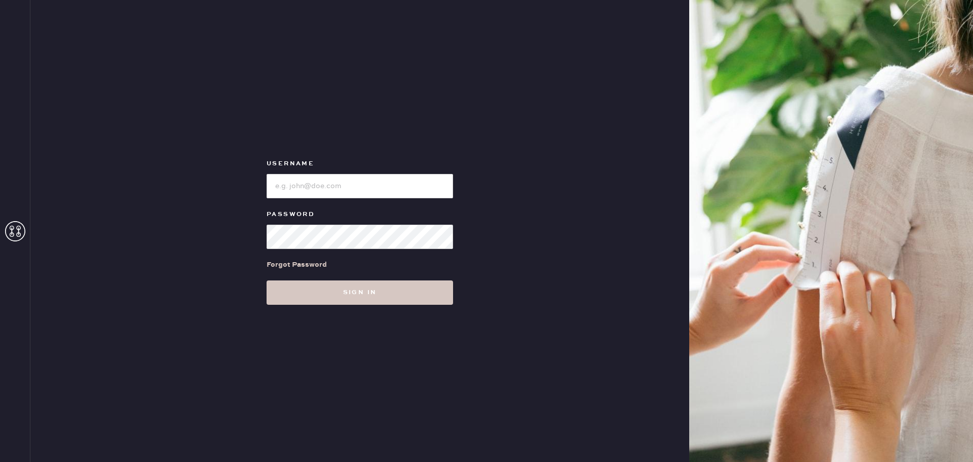  I want to click on input: e.g. john@doe.com, so click(360, 186).